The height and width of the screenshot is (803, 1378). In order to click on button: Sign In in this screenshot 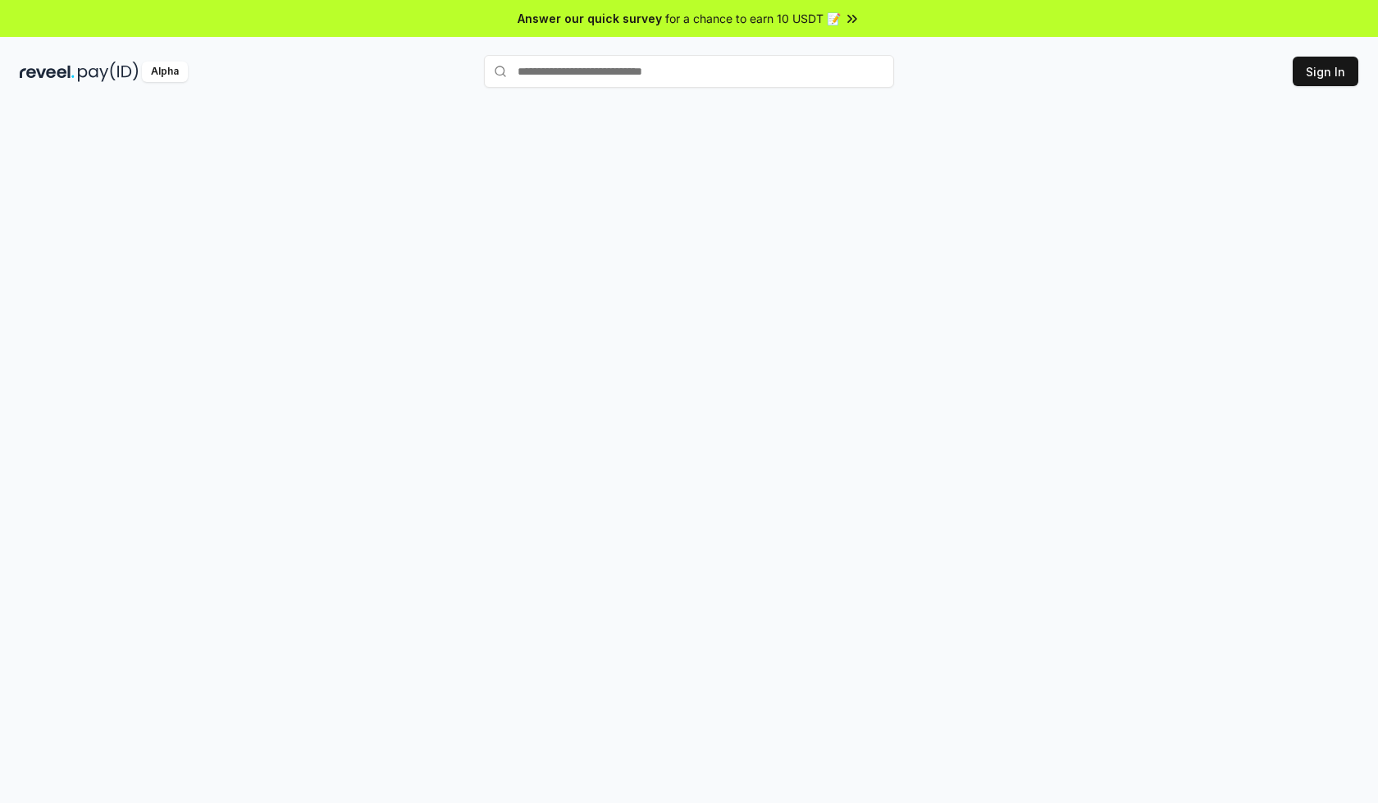, I will do `click(1326, 71)`.